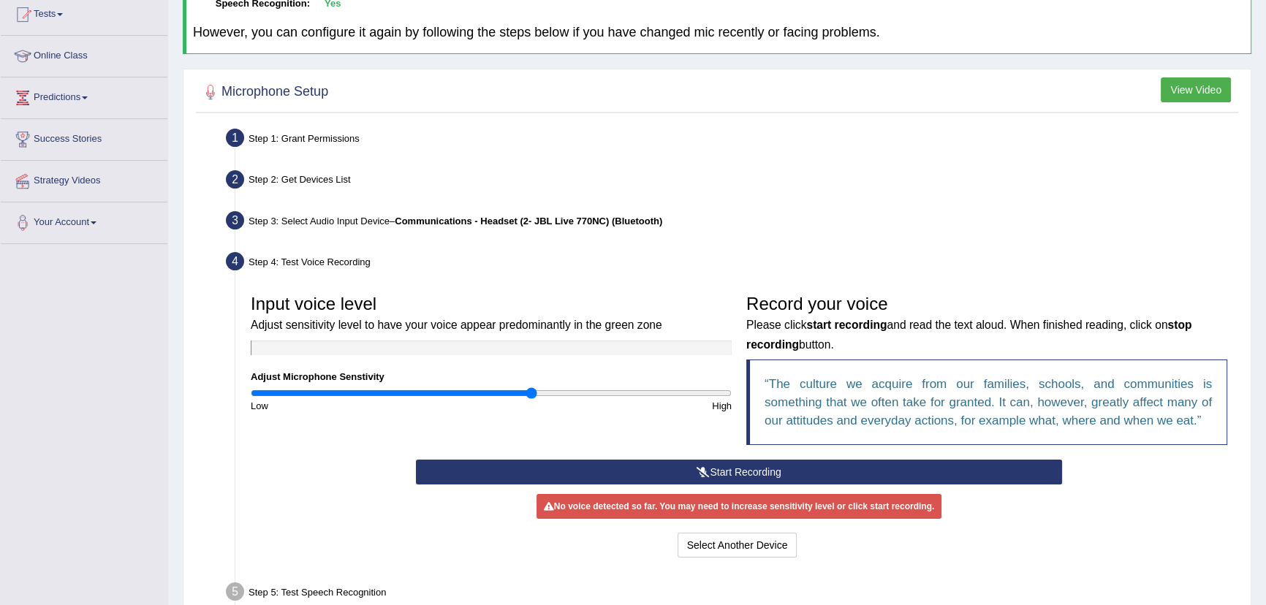  Describe the element at coordinates (84, 137) in the screenshot. I see `a: Success Stories` at that location.